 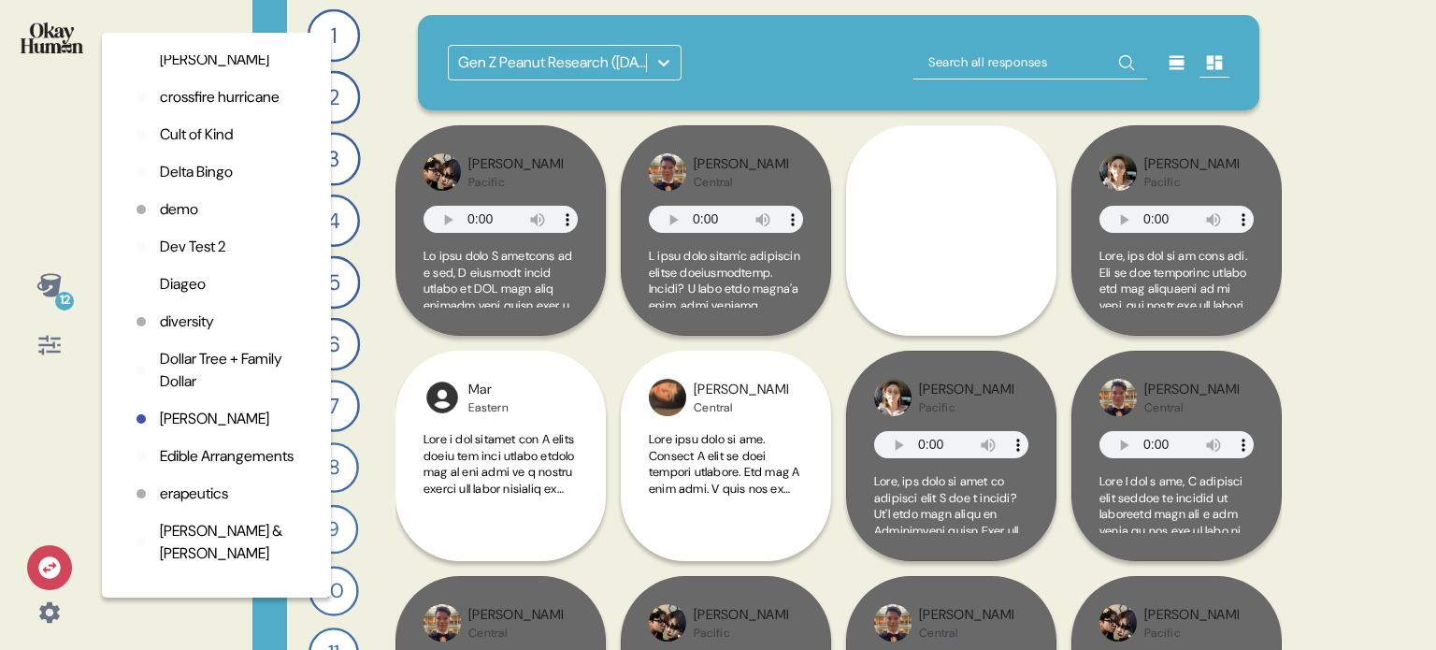 What do you see at coordinates (334, 406) in the screenshot?
I see `div: 7` at bounding box center [334, 406].